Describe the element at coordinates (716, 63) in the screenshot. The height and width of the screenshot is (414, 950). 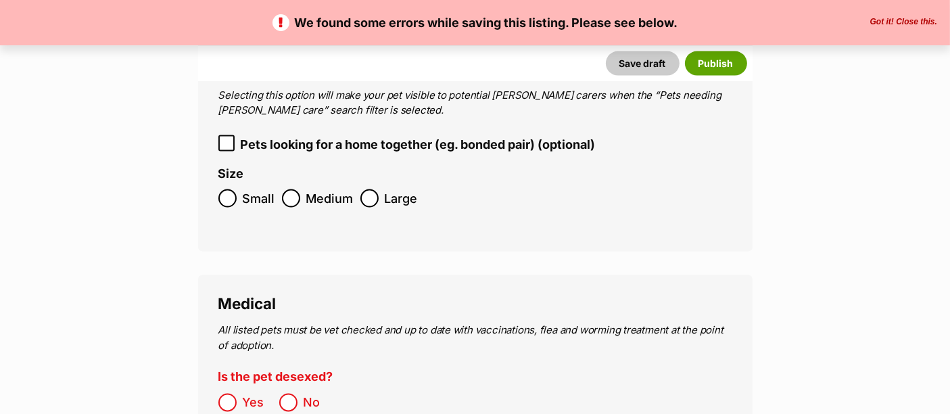
I see `button: Publish` at that location.